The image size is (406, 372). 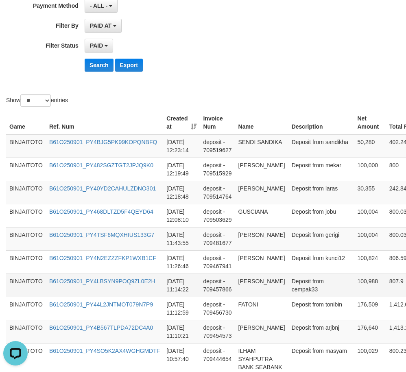 I want to click on a: B61O250901_PY4TSF6MQXHIUS133G7, so click(x=102, y=235).